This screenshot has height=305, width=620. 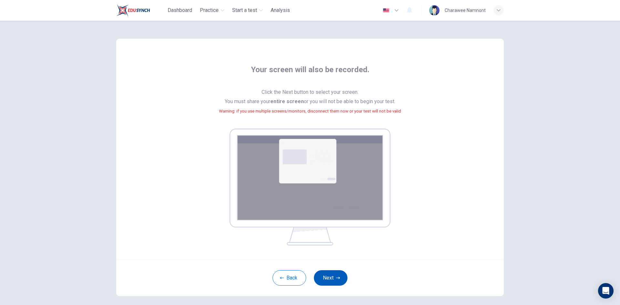 What do you see at coordinates (133, 10) in the screenshot?
I see `img: Train Test logo` at bounding box center [133, 10].